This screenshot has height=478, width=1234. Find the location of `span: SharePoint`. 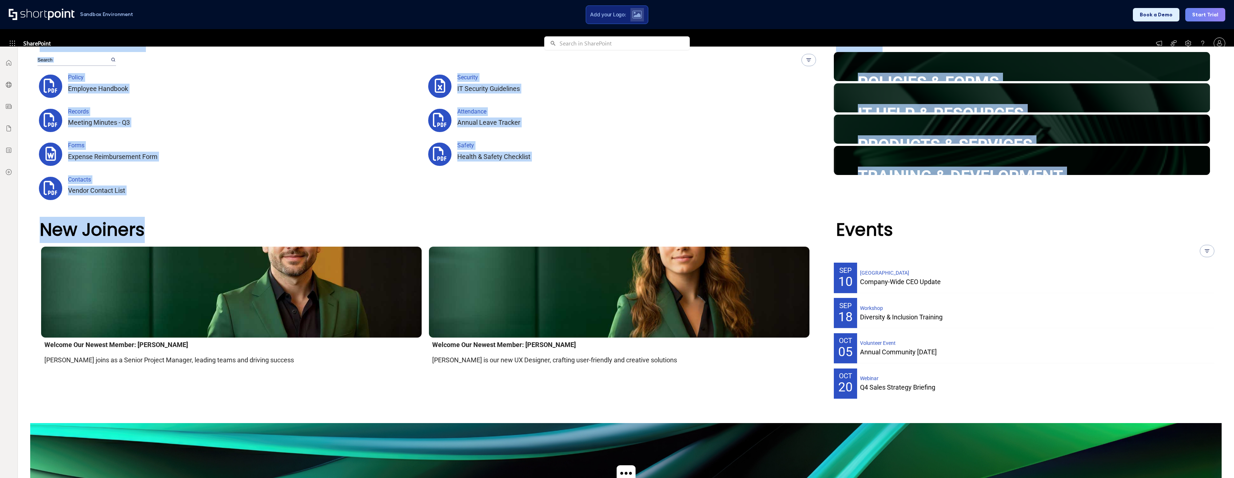

span: SharePoint is located at coordinates (37, 43).